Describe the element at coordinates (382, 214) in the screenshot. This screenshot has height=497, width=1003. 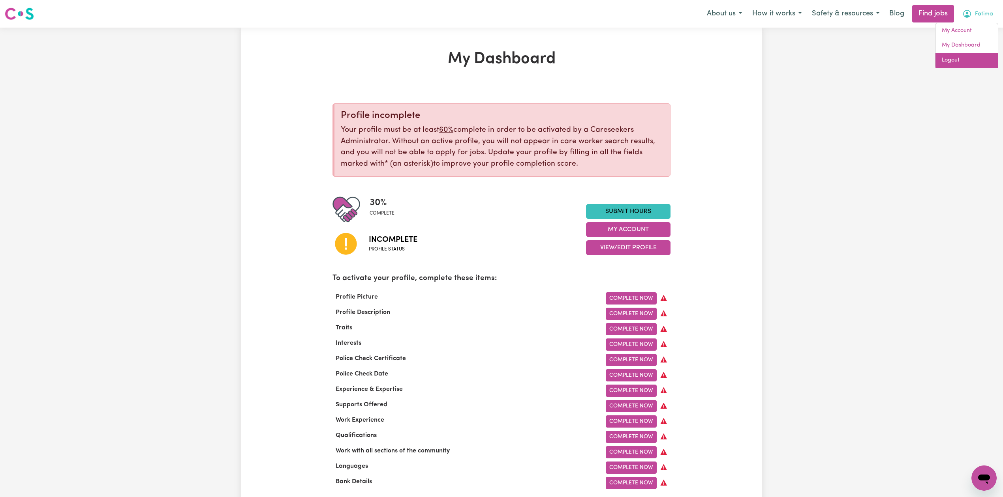
I see `span: complete` at that location.